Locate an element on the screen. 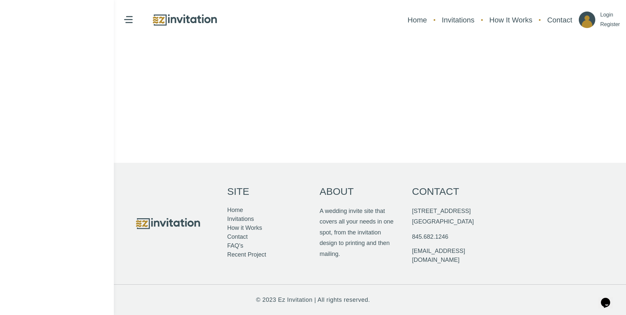 The width and height of the screenshot is (626, 315). a: Recent Project is located at coordinates (247, 254).